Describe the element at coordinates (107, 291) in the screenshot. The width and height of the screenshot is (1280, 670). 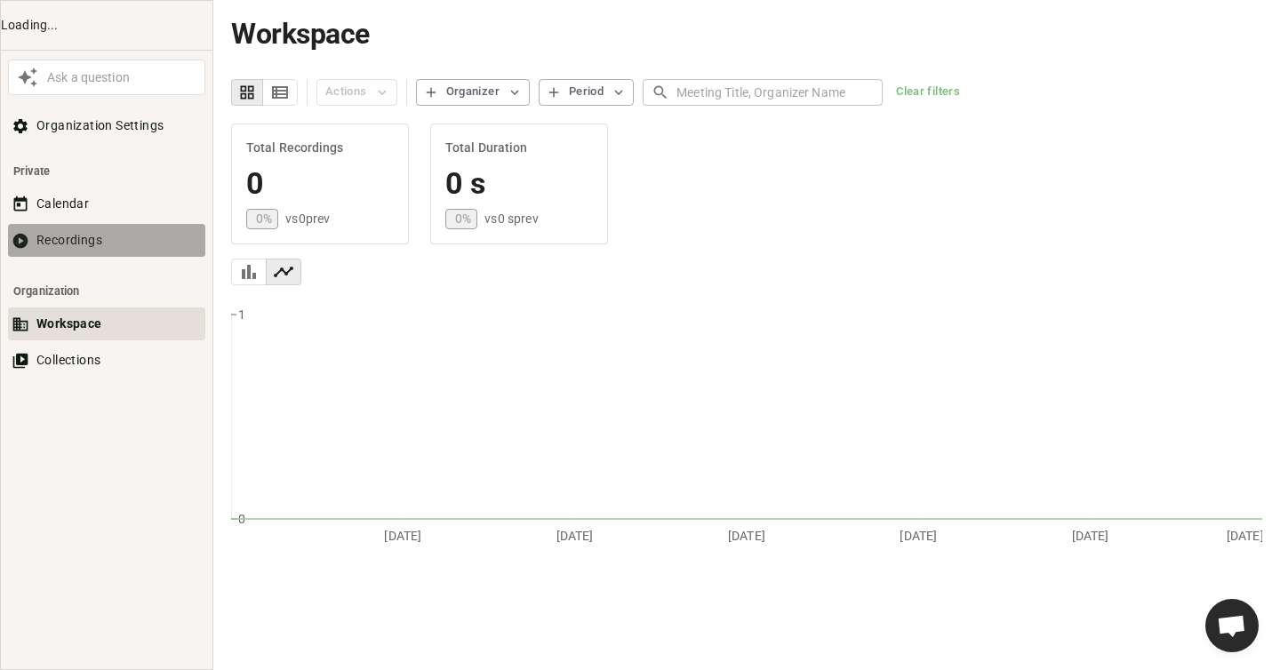
I see `li: Organization` at that location.